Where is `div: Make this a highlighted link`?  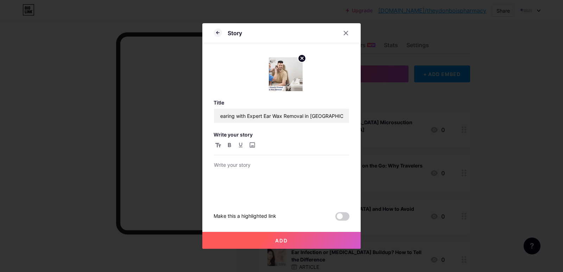 div: Make this a highlighted link is located at coordinates (245, 216).